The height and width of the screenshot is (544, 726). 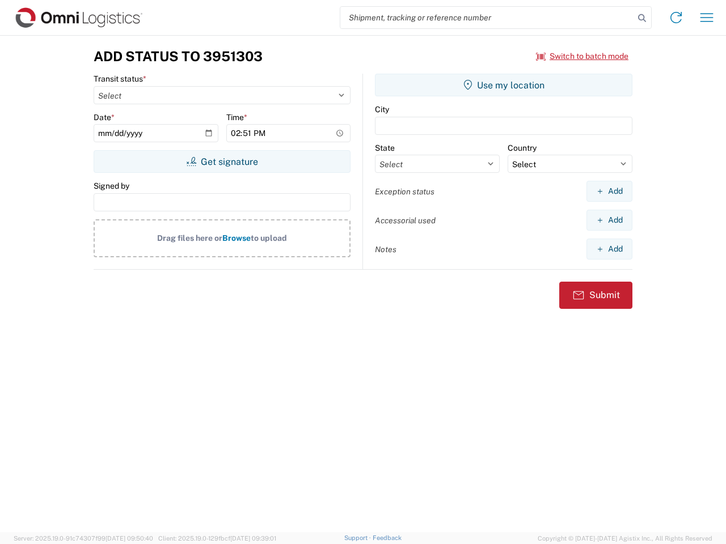 What do you see at coordinates (236, 117) in the screenshot?
I see `label: Time` at bounding box center [236, 117].